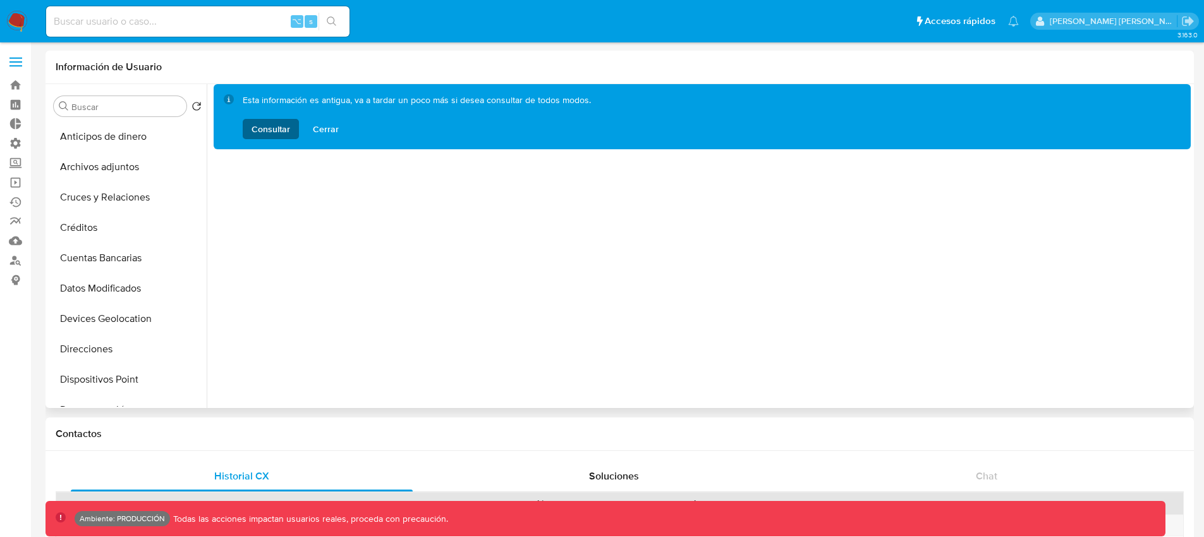 This screenshot has width=1204, height=537. I want to click on span: Historial CX, so click(241, 475).